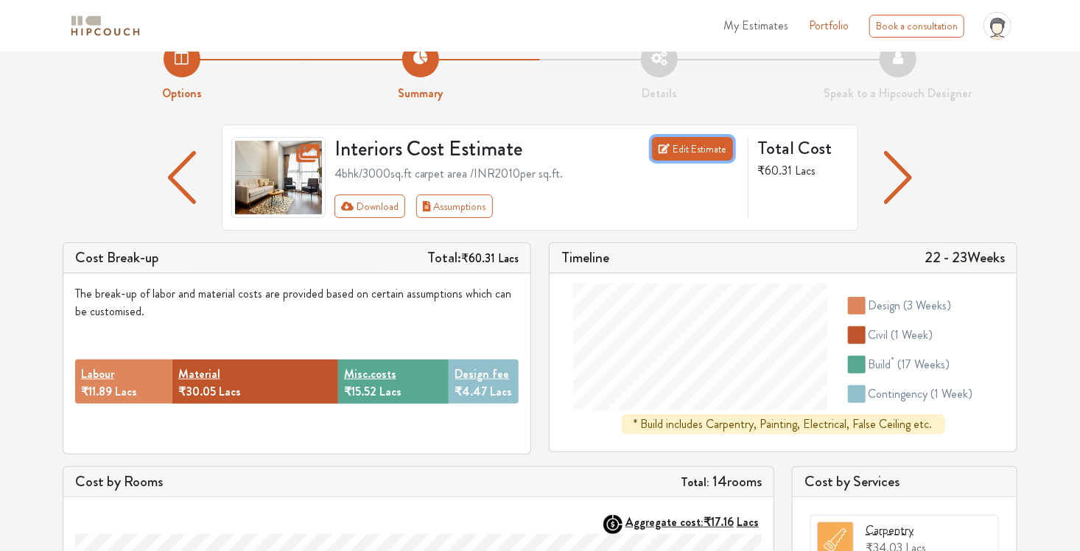 The width and height of the screenshot is (1080, 551). Describe the element at coordinates (695, 482) in the screenshot. I see `strong: Total:` at that location.